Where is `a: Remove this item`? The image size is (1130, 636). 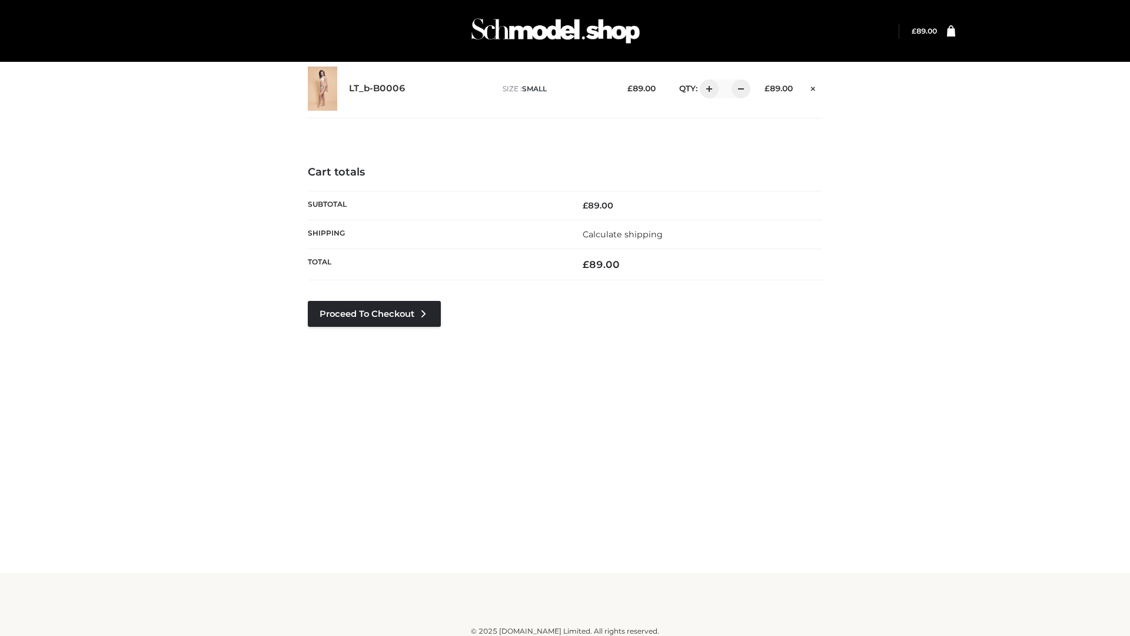 a: Remove this item is located at coordinates (814, 87).